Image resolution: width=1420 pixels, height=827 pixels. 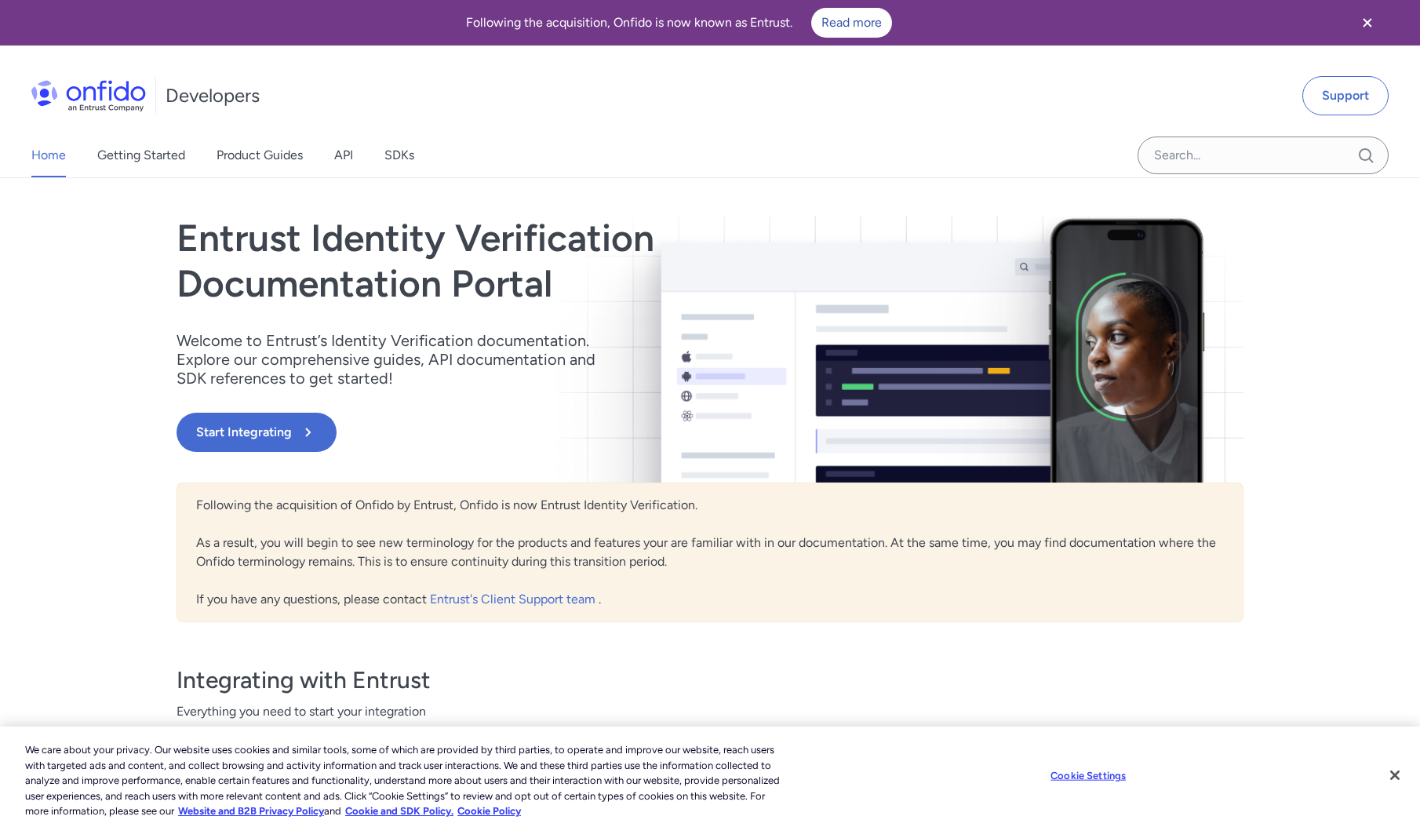 I want to click on a: Getting Started, so click(x=141, y=155).